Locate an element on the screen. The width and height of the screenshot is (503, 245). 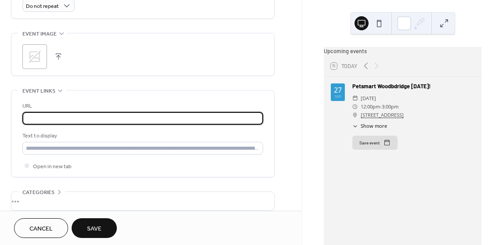
button: ​Show more is located at coordinates (370, 126).